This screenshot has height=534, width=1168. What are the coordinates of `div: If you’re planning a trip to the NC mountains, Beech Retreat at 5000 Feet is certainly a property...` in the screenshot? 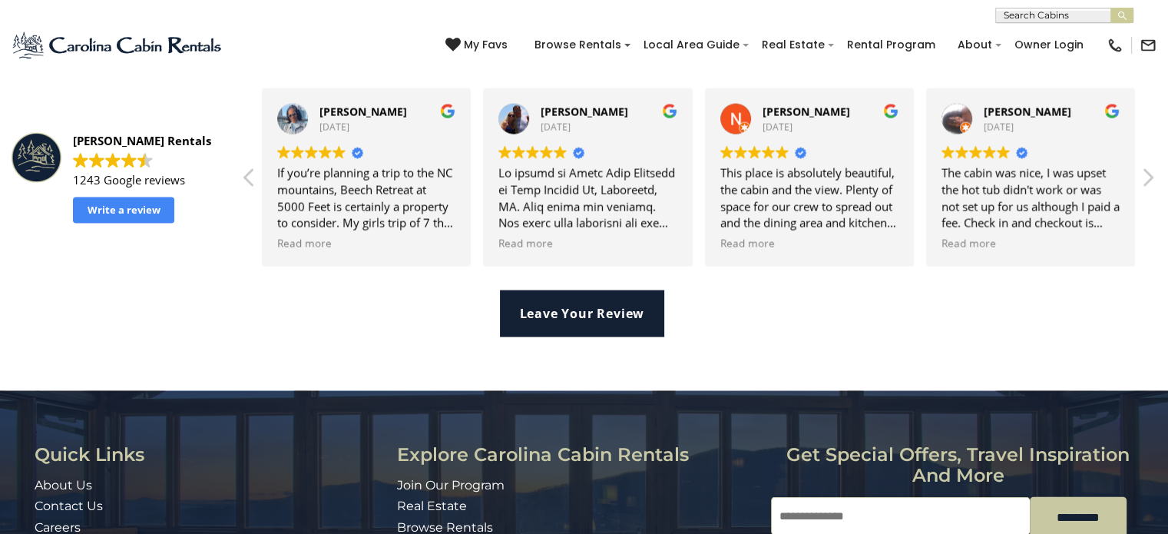 It's located at (366, 198).